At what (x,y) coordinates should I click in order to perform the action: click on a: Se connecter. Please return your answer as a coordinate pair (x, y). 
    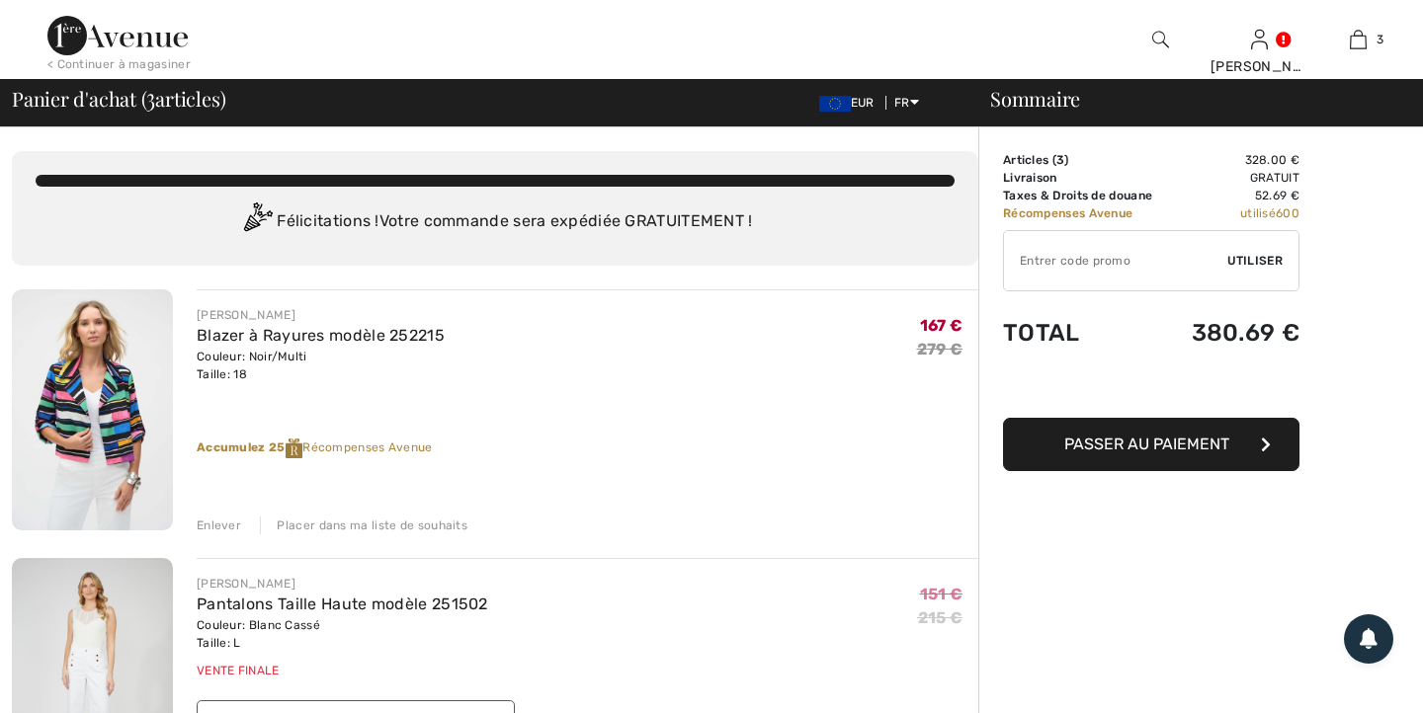
    Looking at the image, I should click on (1259, 39).